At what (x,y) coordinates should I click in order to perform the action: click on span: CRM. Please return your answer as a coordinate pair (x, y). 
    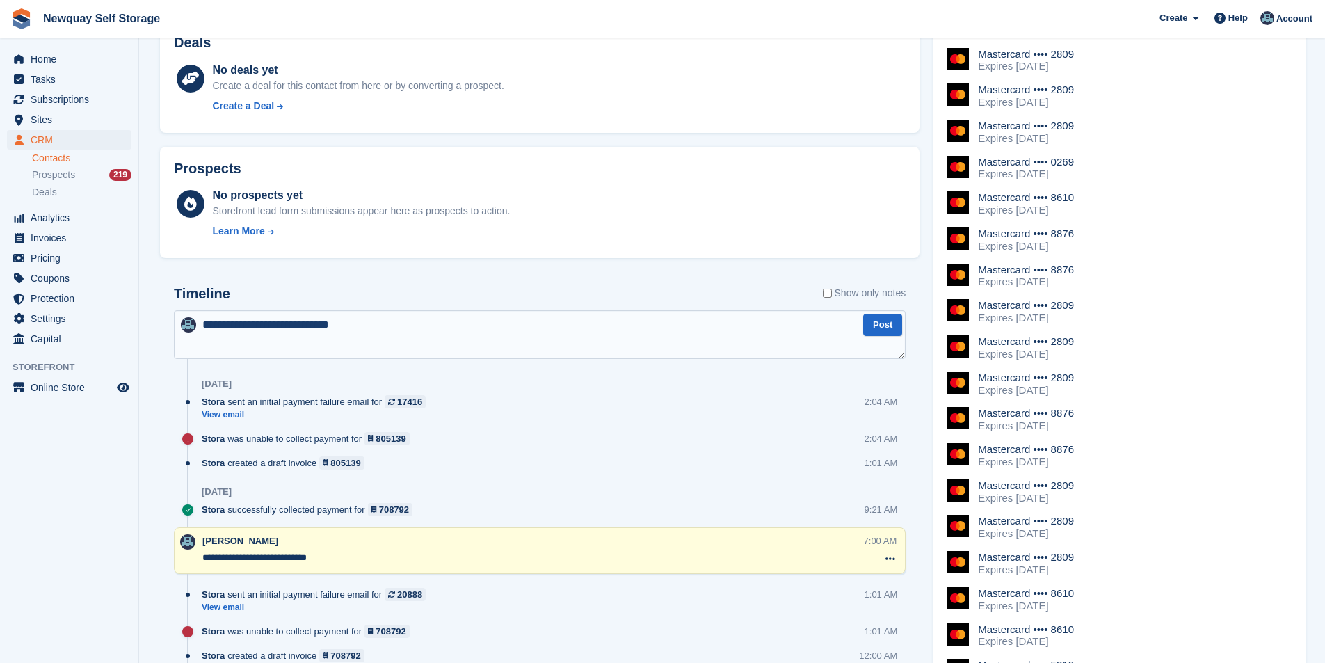
    Looking at the image, I should click on (72, 140).